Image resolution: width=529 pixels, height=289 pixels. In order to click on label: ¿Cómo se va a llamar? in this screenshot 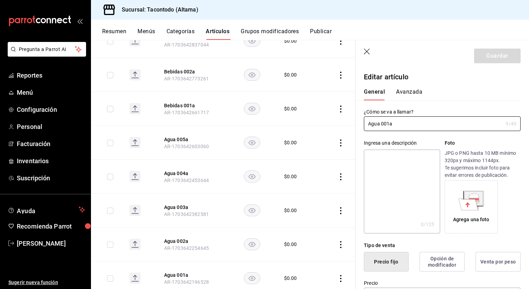, I will do `click(442, 112)`.